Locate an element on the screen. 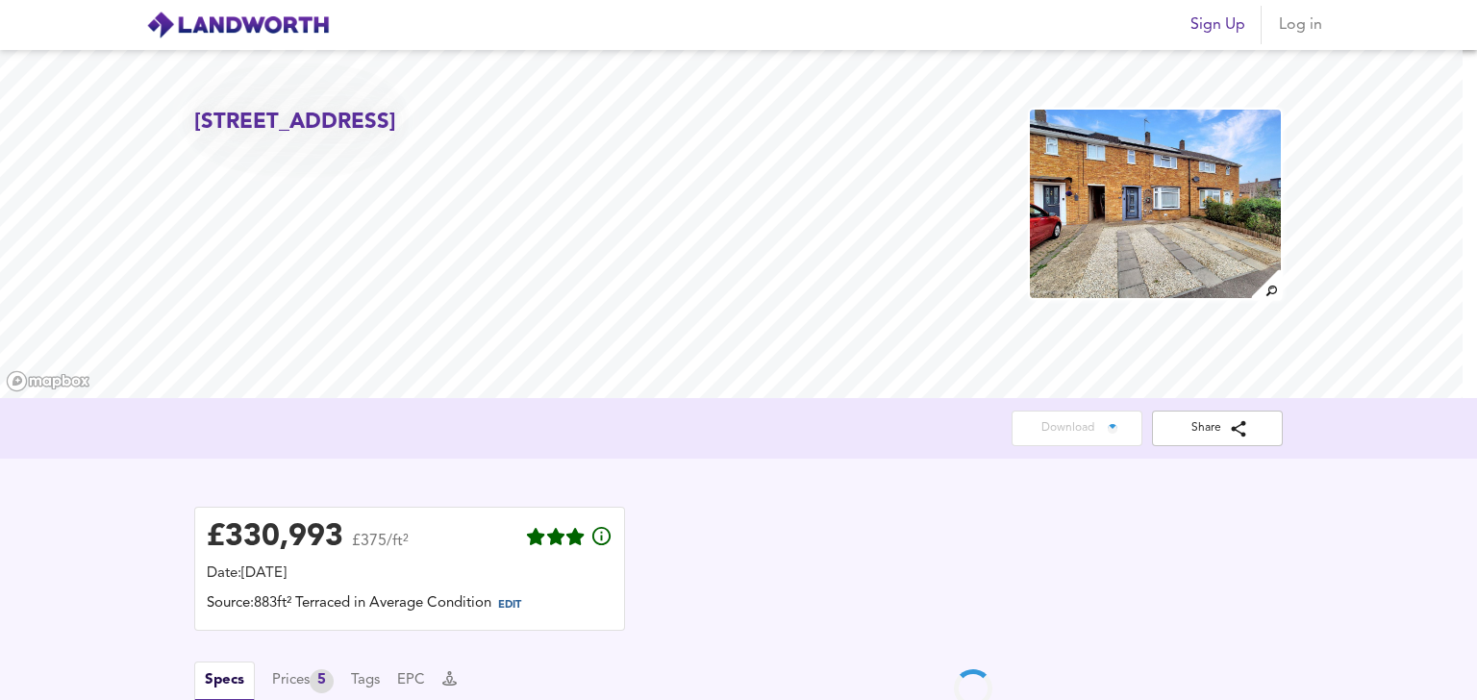 Image resolution: width=1477 pixels, height=700 pixels. span: Share is located at coordinates (1217, 428).